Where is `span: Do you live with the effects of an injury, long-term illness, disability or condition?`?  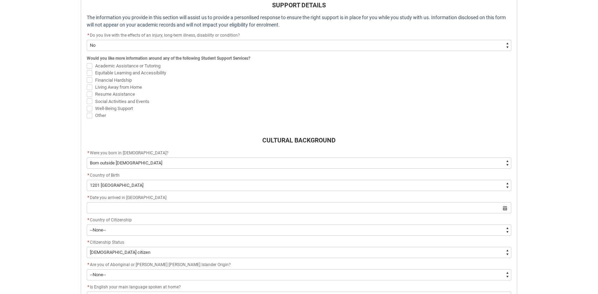
span: Do you live with the effects of an injury, long-term illness, disability or condition? is located at coordinates (165, 35).